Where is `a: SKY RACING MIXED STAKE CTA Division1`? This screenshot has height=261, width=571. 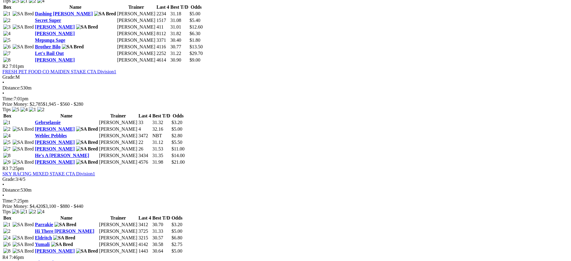
a: SKY RACING MIXED STAKE CTA Division1 is located at coordinates (49, 174).